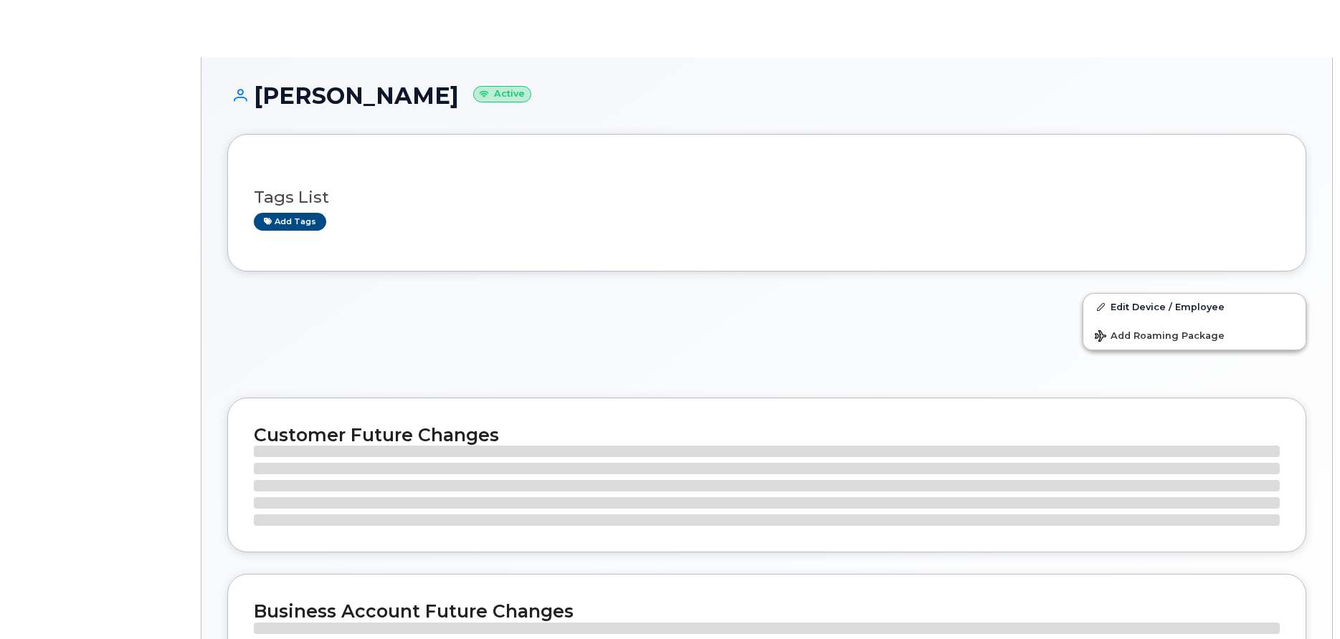 The width and height of the screenshot is (1340, 639). Describe the element at coordinates (502, 94) in the screenshot. I see `small: Active` at that location.